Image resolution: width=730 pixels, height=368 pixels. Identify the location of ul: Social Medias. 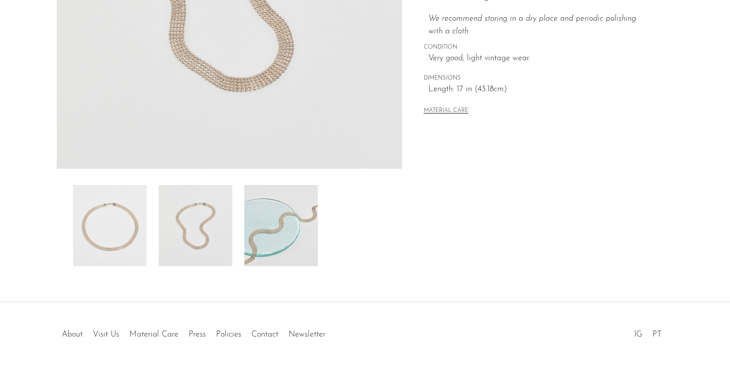
(647, 332).